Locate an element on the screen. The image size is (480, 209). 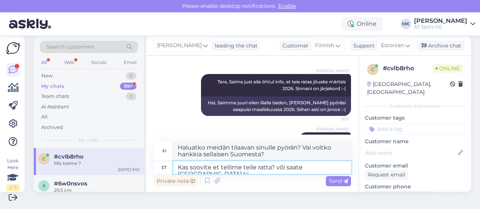
span: #cvlb8rho is located at coordinates (69, 157).